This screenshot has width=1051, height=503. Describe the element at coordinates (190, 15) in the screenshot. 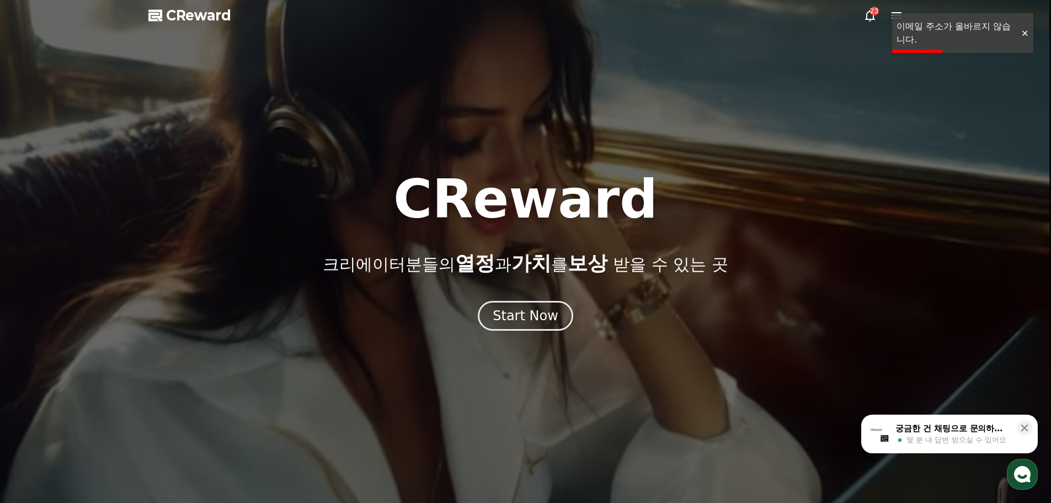

I see `a: CReward` at that location.